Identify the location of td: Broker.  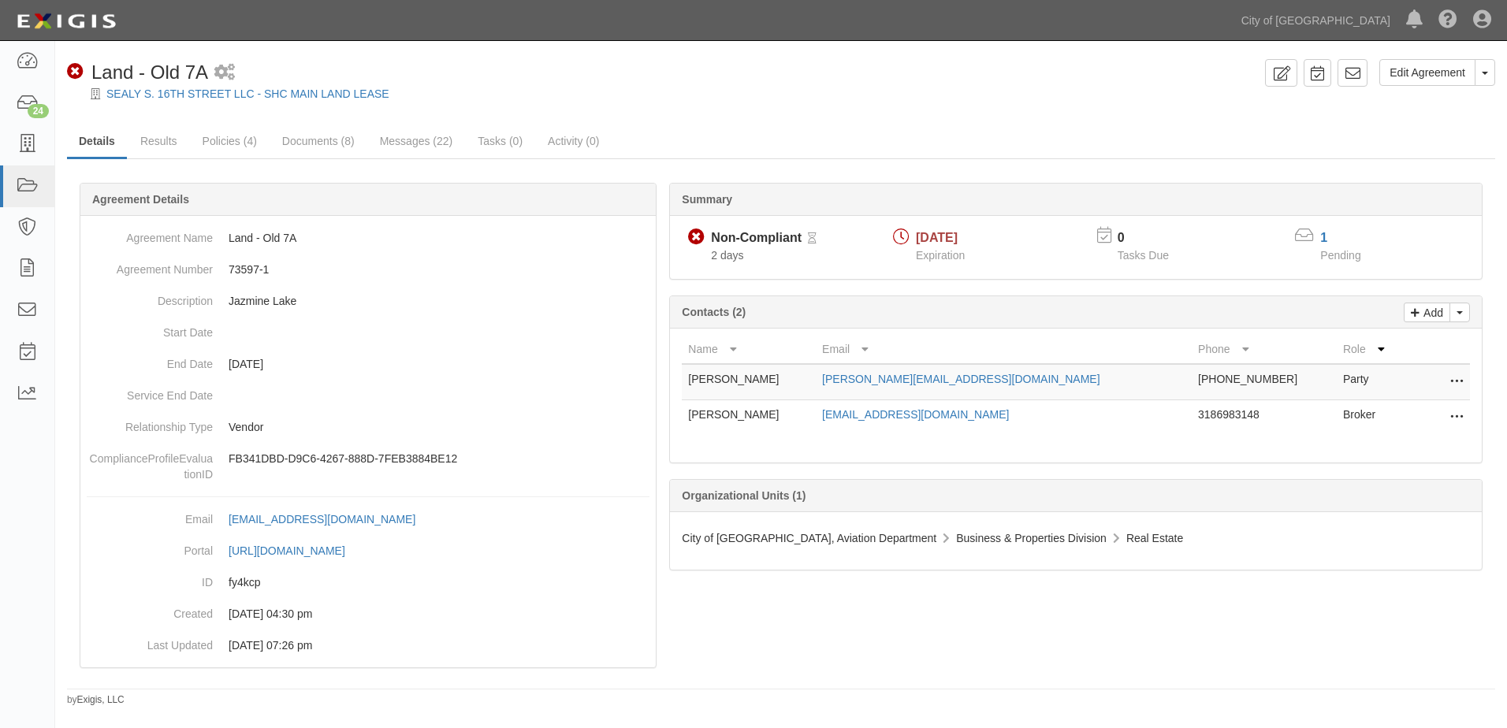
(1372, 418).